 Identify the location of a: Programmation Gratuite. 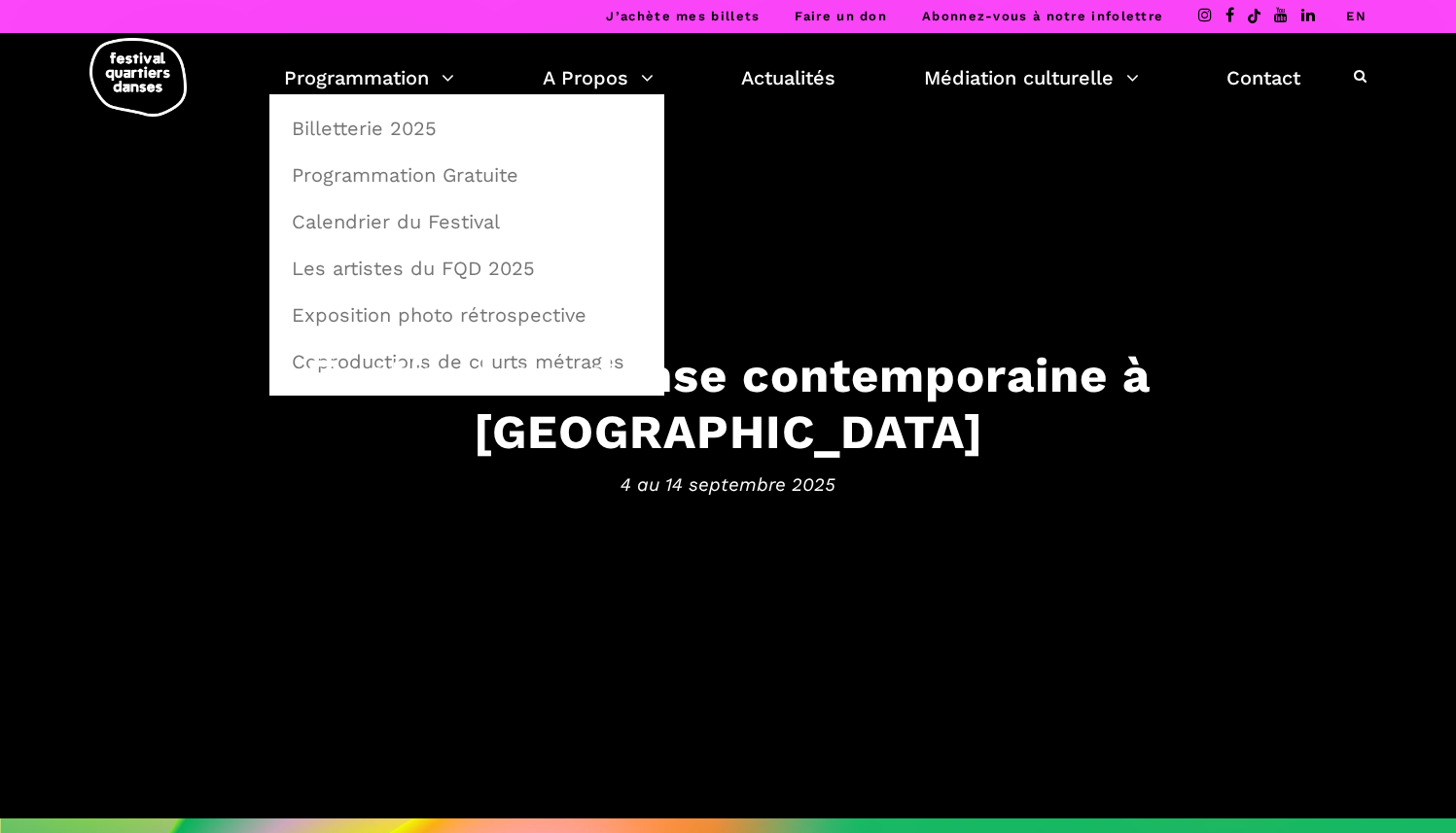
(467, 175).